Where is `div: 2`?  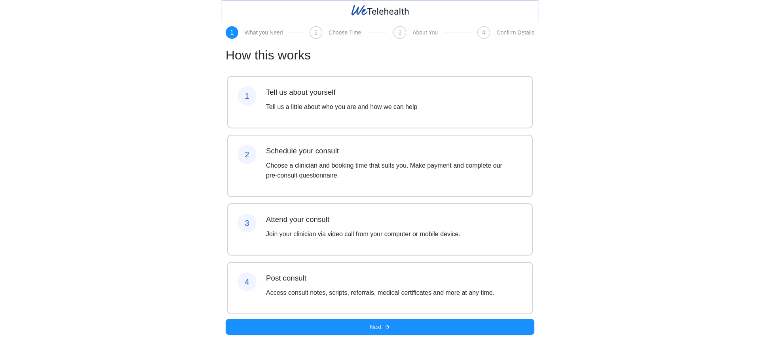
div: 2 is located at coordinates (247, 154).